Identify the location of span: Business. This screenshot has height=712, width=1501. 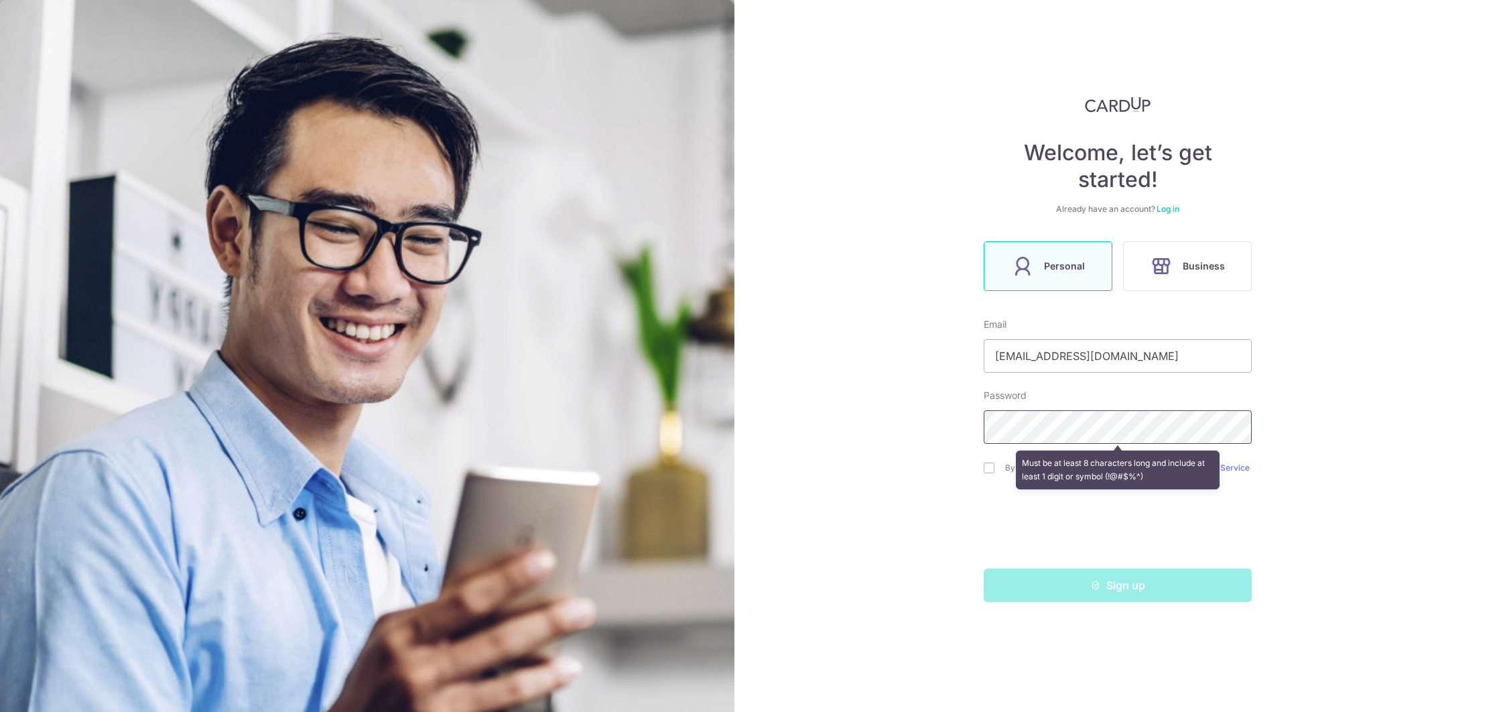
(1204, 266).